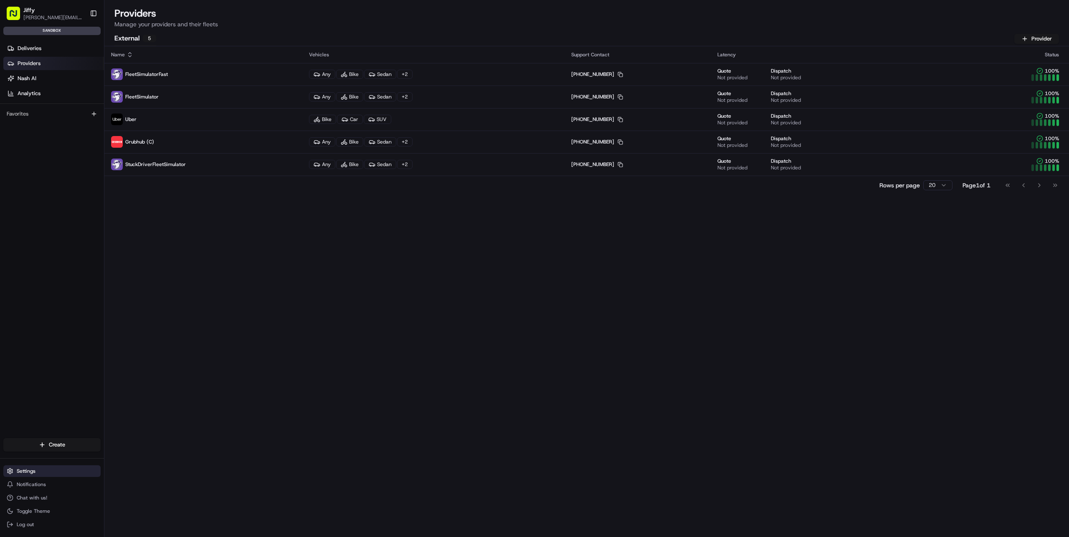 This screenshot has height=537, width=1069. What do you see at coordinates (117, 142) in the screenshot?
I see `img: 5e692f75ce7d37001a5d71f1` at bounding box center [117, 142].